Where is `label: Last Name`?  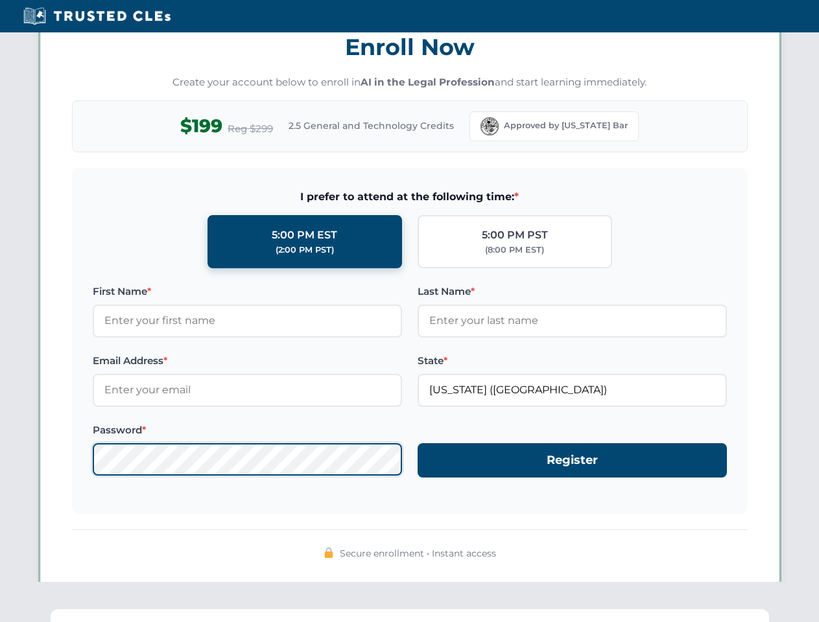
label: Last Name is located at coordinates (572, 292).